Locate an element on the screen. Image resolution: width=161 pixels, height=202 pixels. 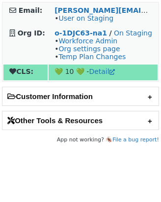
a: Temp Plan Changes is located at coordinates (92, 57).